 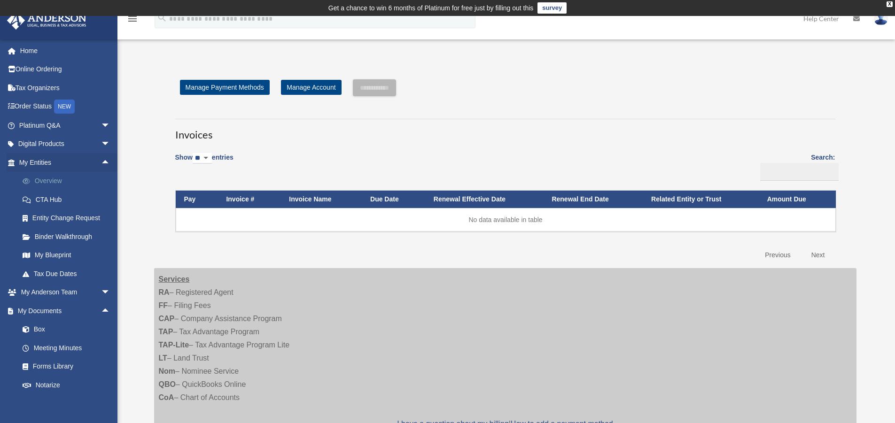 I want to click on div: NEW, so click(x=64, y=107).